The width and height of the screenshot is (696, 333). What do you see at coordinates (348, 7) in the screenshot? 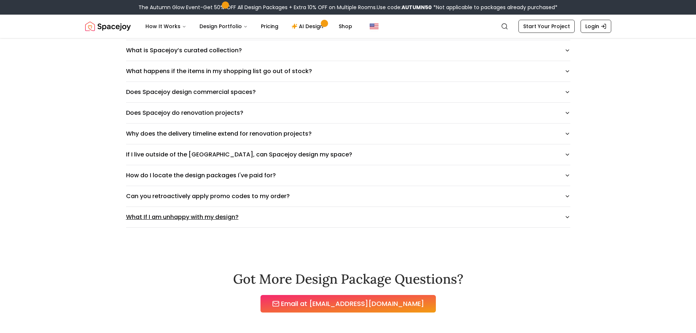
I see `div: The Autumn Glow Event-Get 50% OFF All Design Packages + Extra 10% OFF on Multiple Rooms.` at bounding box center [348, 7].